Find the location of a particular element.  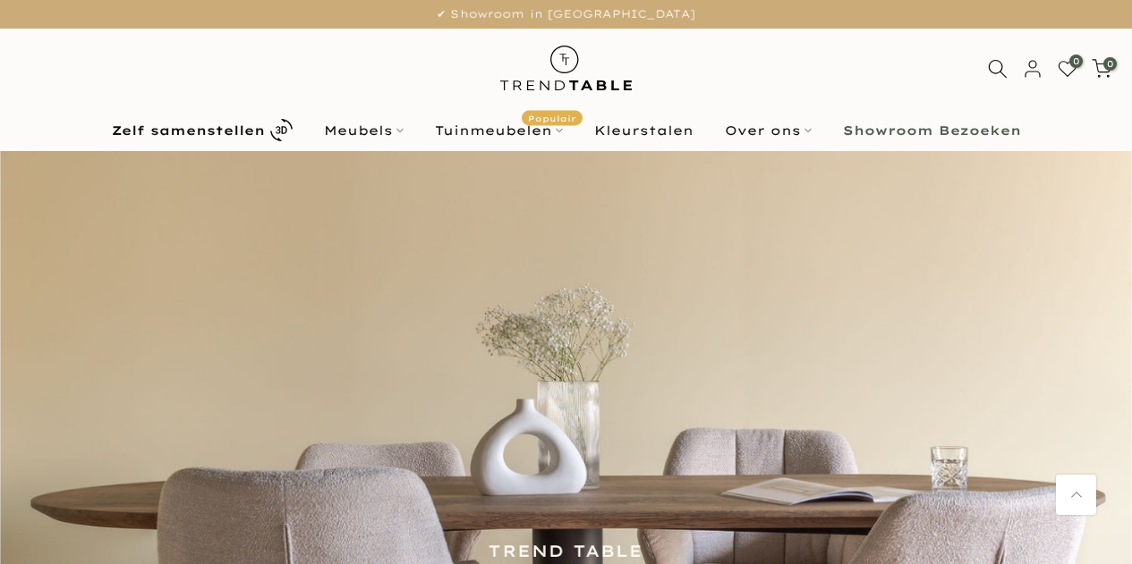

a: Kleurstalen is located at coordinates (643, 131).